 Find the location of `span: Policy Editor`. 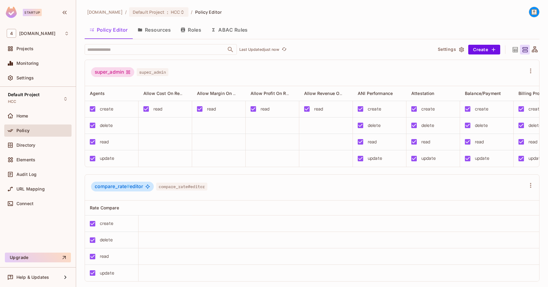

span: Policy Editor is located at coordinates (208, 12).